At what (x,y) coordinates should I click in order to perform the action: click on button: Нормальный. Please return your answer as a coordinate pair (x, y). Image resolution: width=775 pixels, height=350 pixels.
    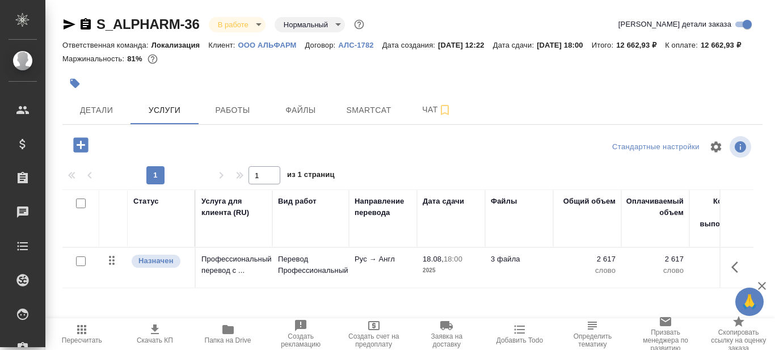
    Looking at the image, I should click on (306, 24).